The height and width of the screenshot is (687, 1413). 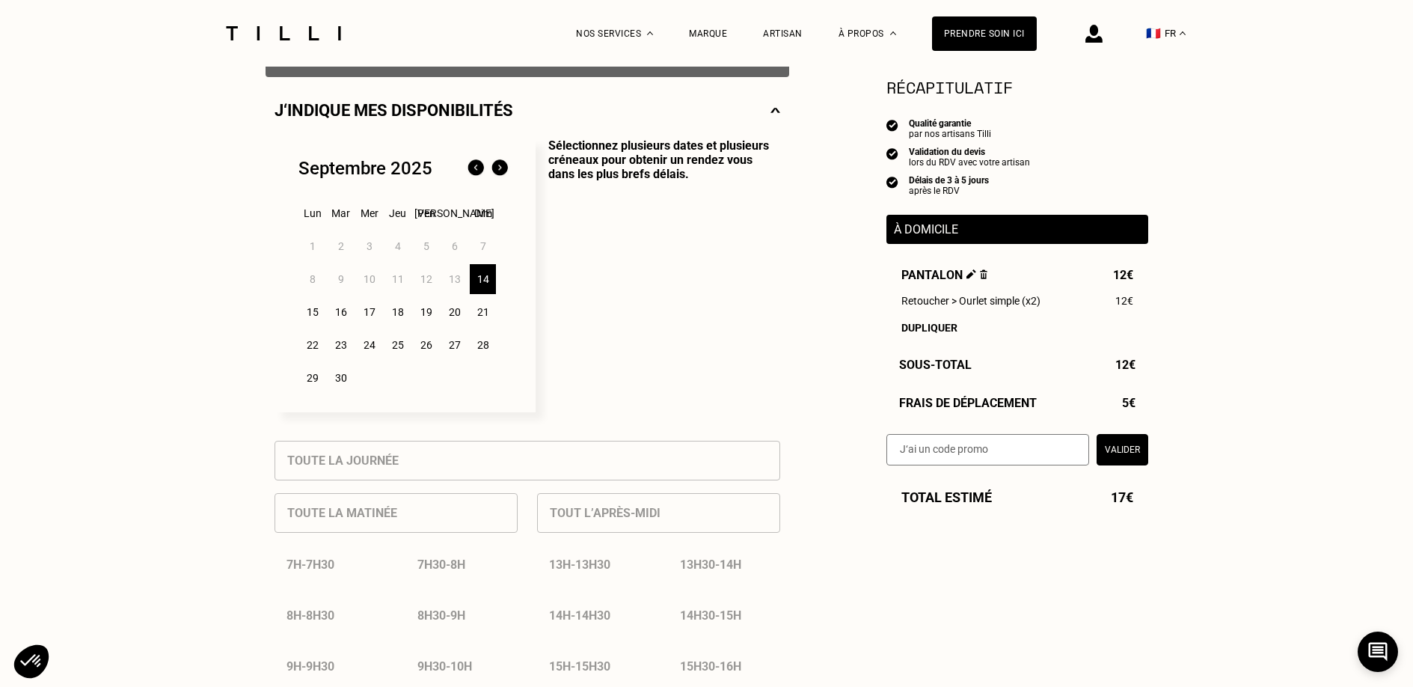 What do you see at coordinates (775, 110) in the screenshot?
I see `img: svg+xml;base64,PHN2ZyBmaWxsPSJub25lIiBoZWlnaHQ9IjE0IiB2aWV3Qm94PSIwIDAgMjggMTQiIHdpZHRoPSIyOCIgeG...` at bounding box center [775, 110].